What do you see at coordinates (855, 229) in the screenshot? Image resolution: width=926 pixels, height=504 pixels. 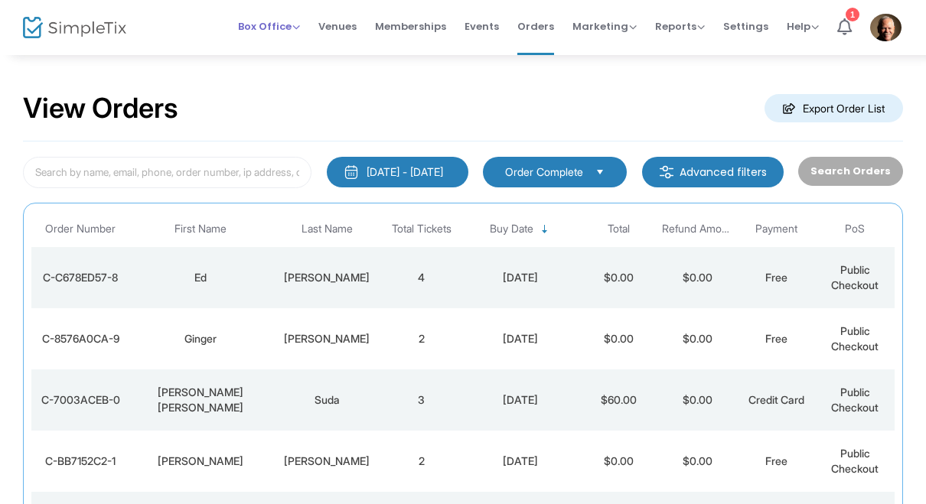 I see `span: PoS` at bounding box center [855, 229].